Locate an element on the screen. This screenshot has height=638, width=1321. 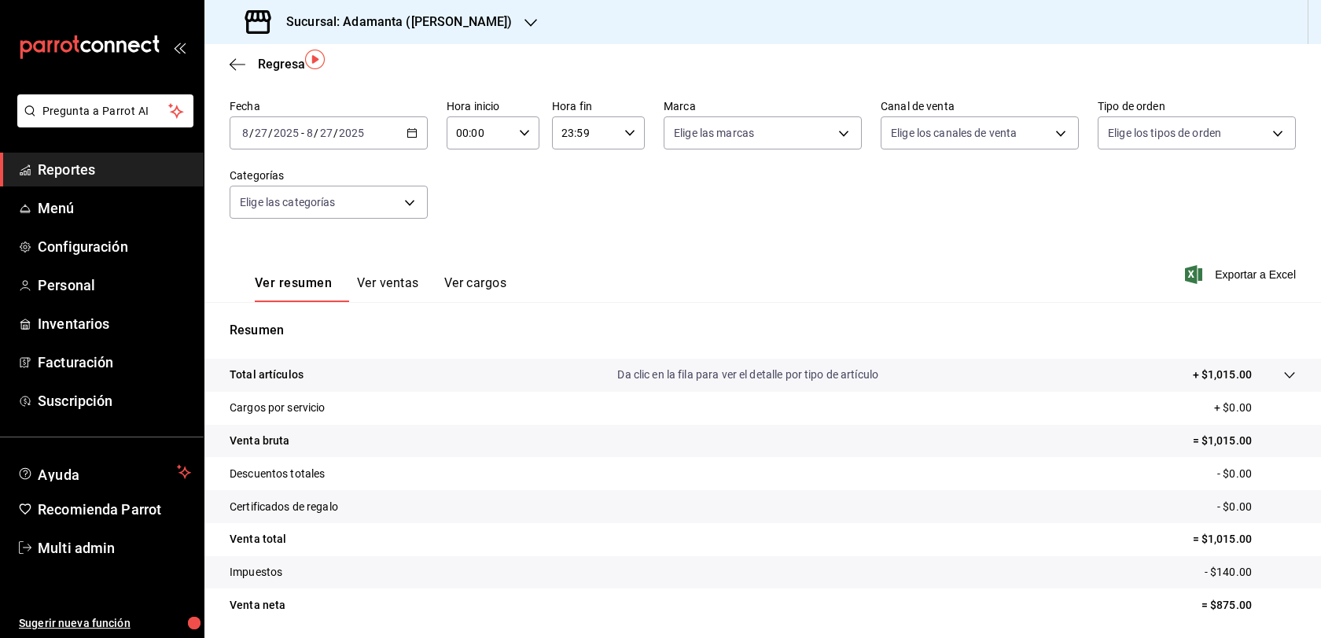
span: Personal is located at coordinates (114, 285).